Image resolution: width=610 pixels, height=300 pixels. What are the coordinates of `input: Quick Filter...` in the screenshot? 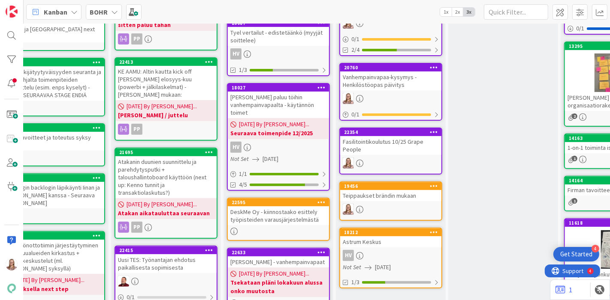 It's located at (516, 12).